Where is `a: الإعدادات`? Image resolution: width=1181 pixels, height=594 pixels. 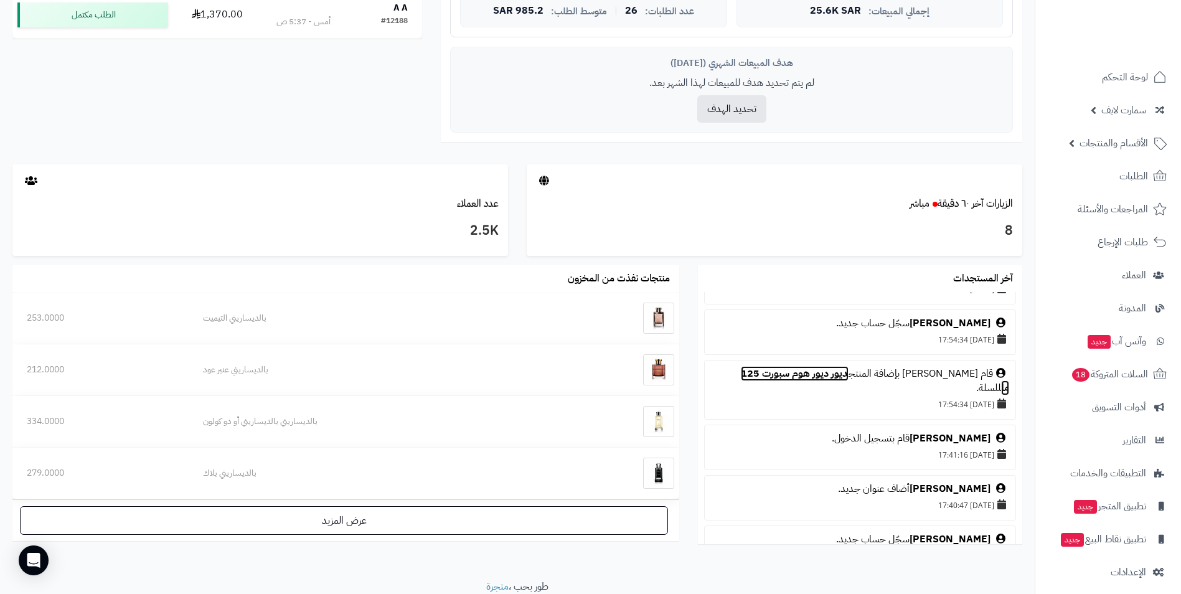 a: الإعدادات is located at coordinates (1109, 572).